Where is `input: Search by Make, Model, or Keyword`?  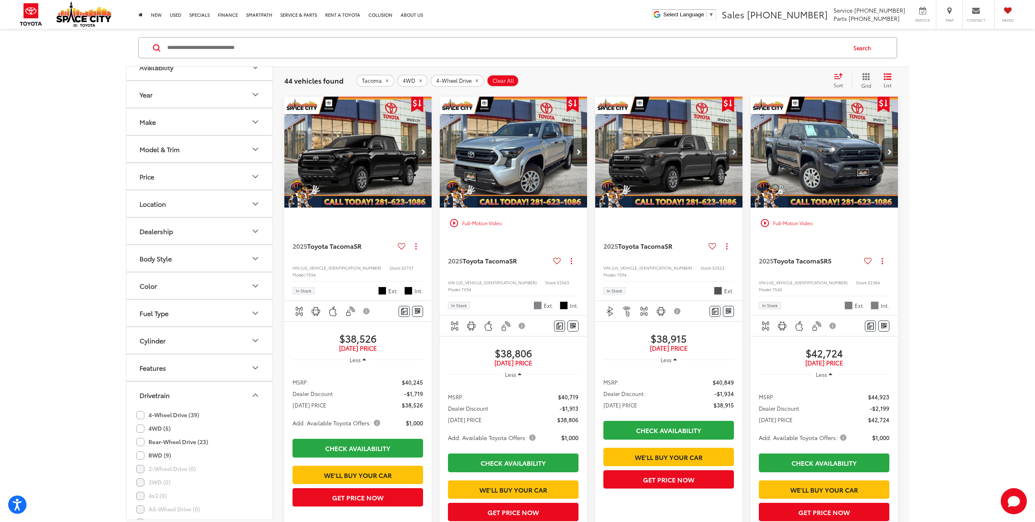 input: Search by Make, Model, or Keyword is located at coordinates (506, 48).